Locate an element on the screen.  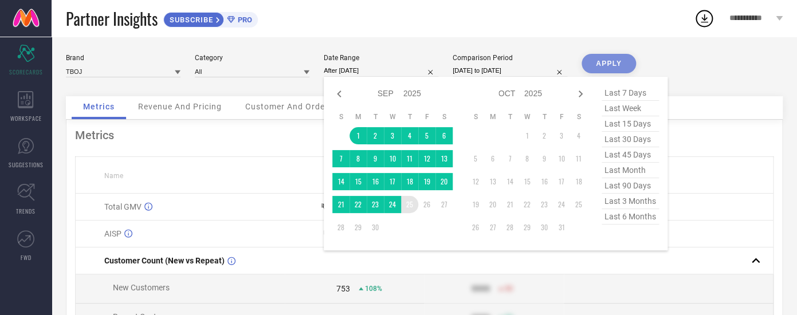
div: Brand is located at coordinates (123, 58).